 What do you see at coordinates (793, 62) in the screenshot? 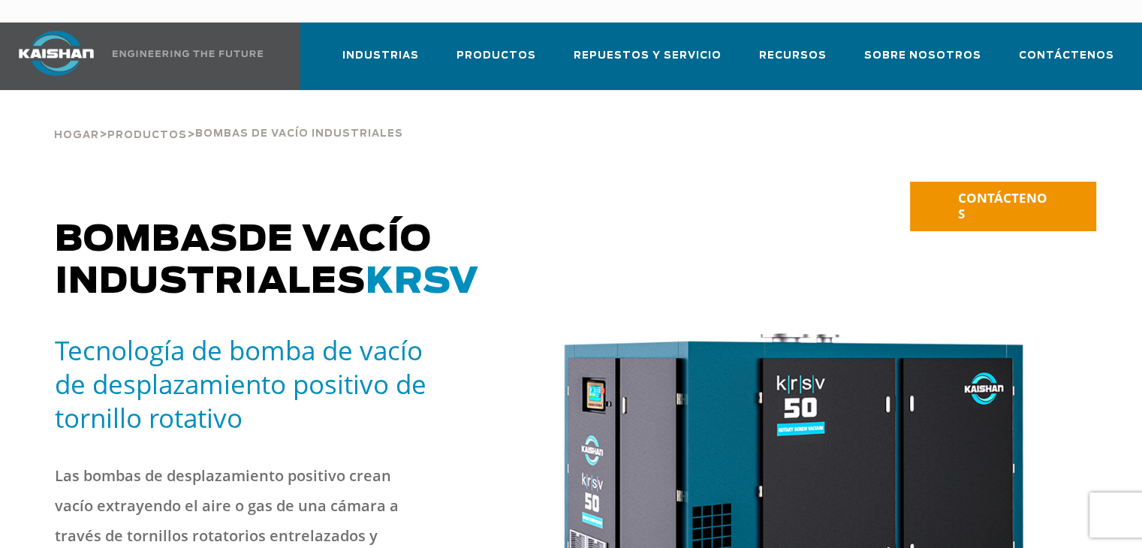
I see `a: Recursos` at bounding box center [793, 62].